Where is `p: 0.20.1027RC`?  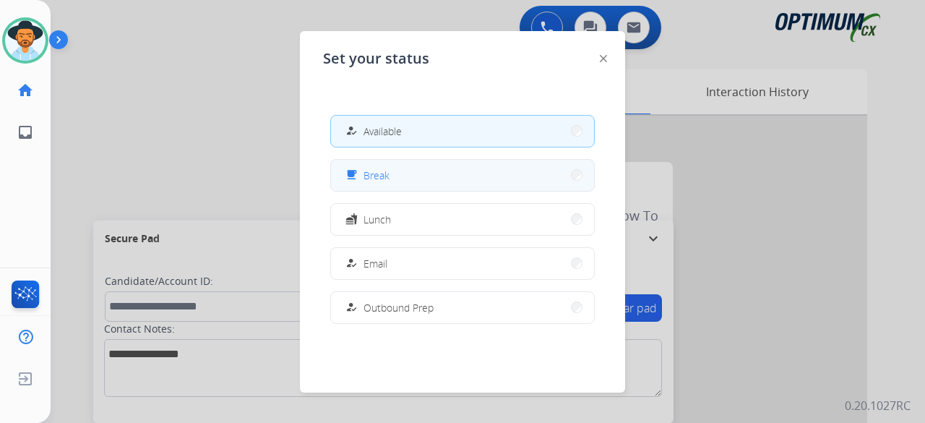
p: 0.20.1027RC is located at coordinates (877, 405).